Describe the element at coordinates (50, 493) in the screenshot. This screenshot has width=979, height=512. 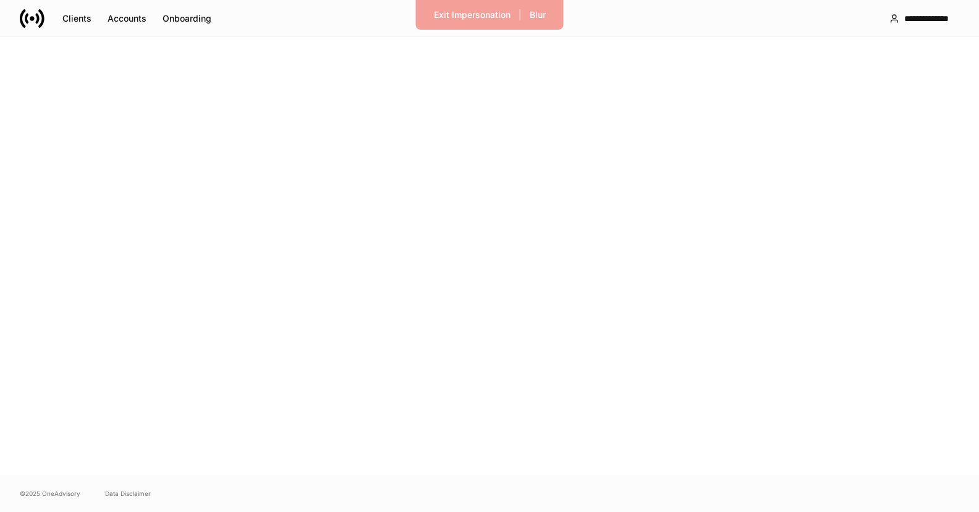
I see `span: © 2025 OneAdvisory` at that location.